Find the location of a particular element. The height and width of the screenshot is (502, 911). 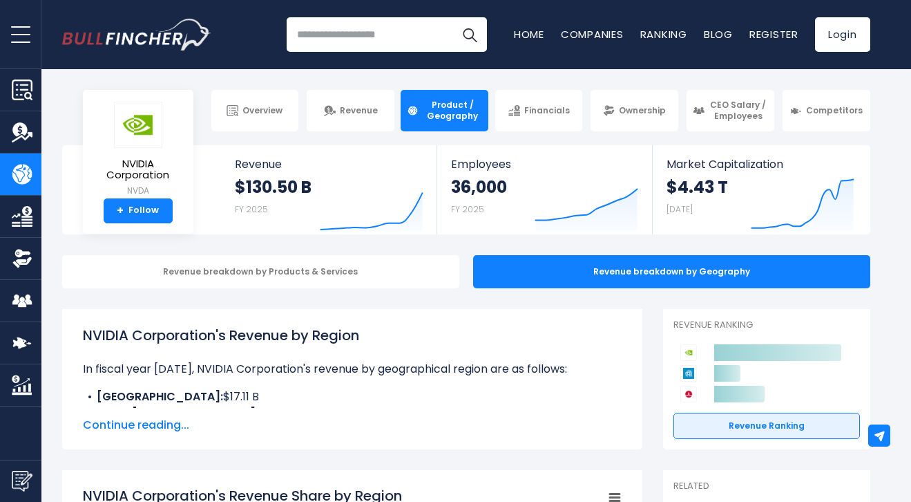

small: NVDA is located at coordinates (138, 191).